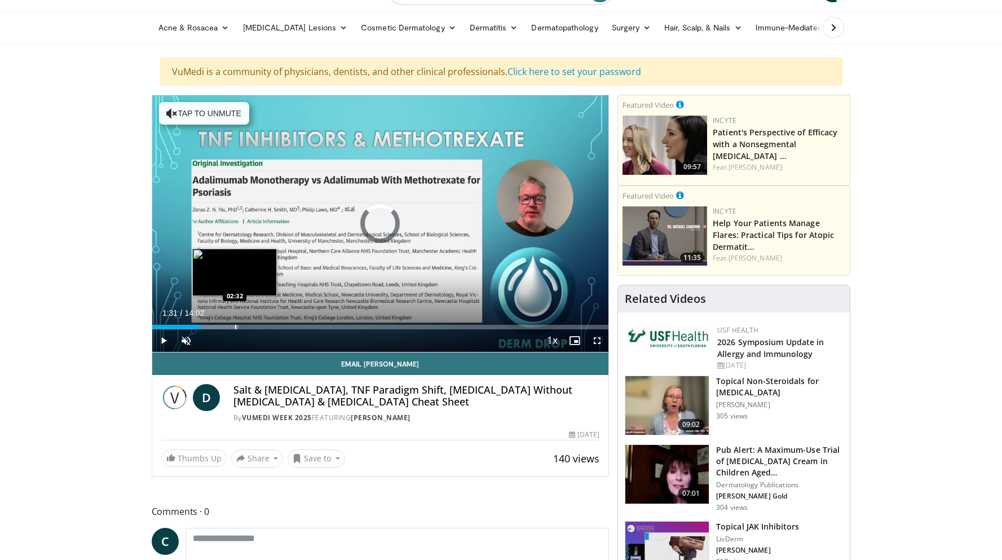  I want to click on a: D, so click(206, 397).